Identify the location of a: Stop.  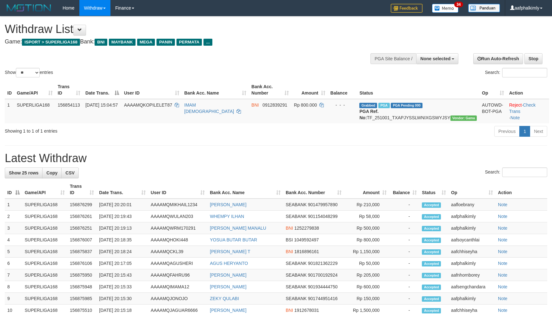
(533, 59).